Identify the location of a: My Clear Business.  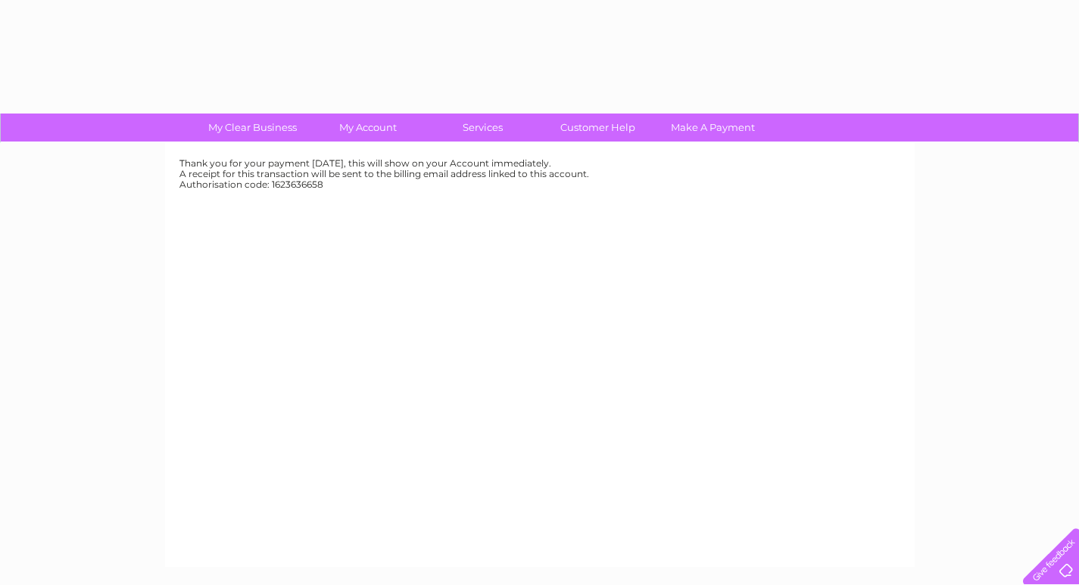
(252, 127).